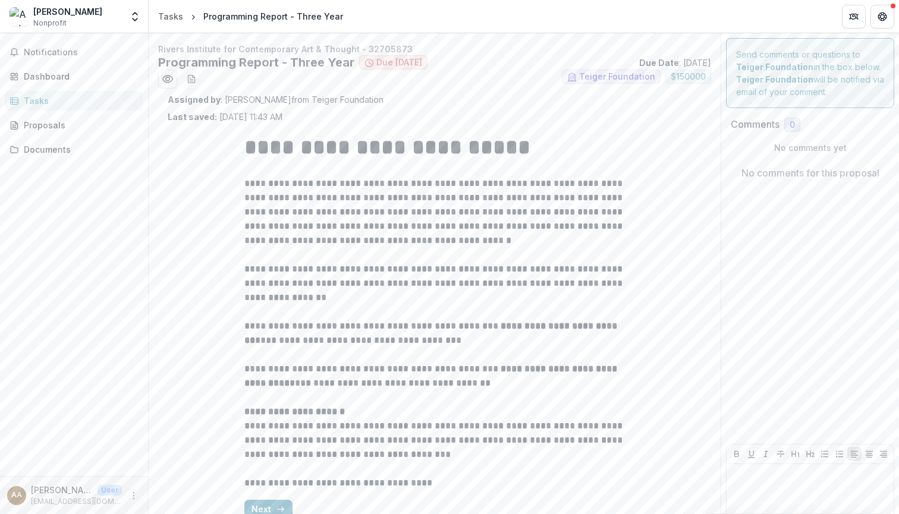 Image resolution: width=899 pixels, height=514 pixels. What do you see at coordinates (884, 454) in the screenshot?
I see `button: Align Right` at bounding box center [884, 454].